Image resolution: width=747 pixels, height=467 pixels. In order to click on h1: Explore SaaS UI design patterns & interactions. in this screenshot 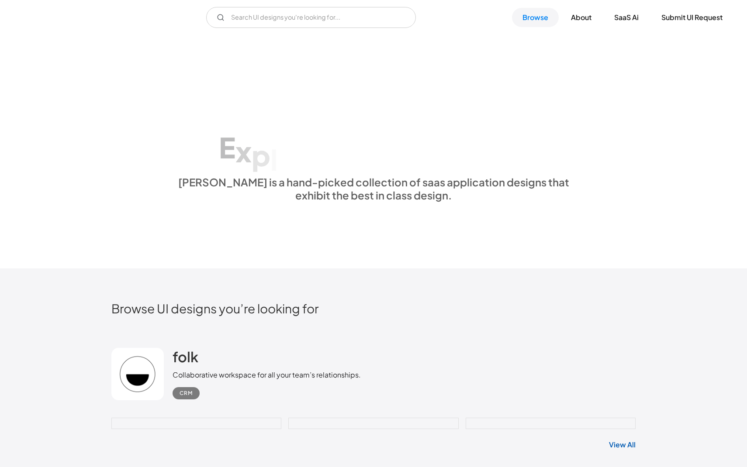, I will do `click(373, 116)`.